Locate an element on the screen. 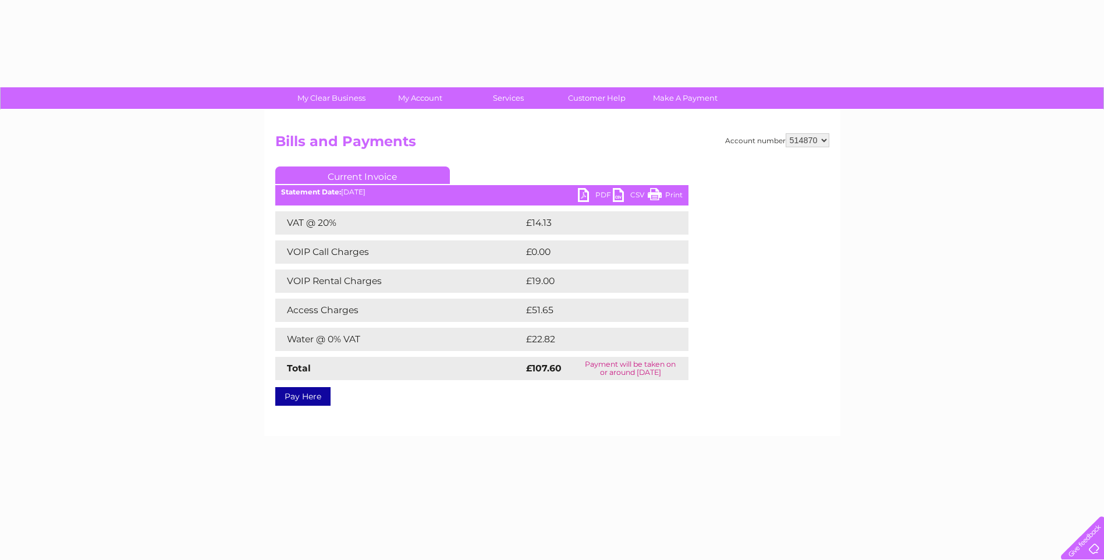 The image size is (1104, 560). div: Account number is located at coordinates (777, 140).